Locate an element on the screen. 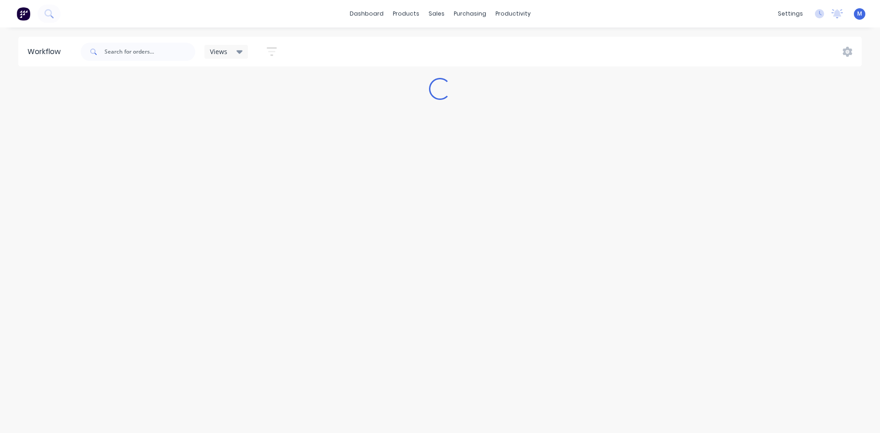 This screenshot has width=880, height=433. div: products is located at coordinates (406, 14).